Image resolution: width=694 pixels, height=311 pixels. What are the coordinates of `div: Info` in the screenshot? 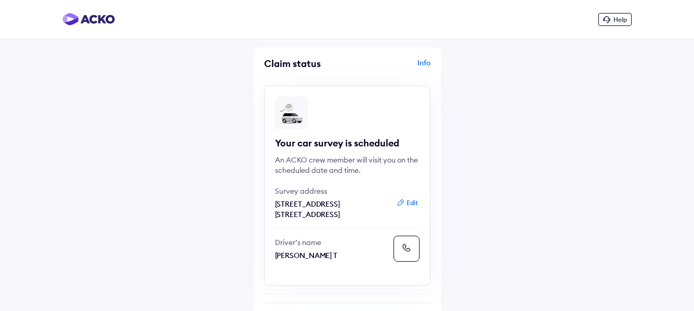 It's located at (390, 68).